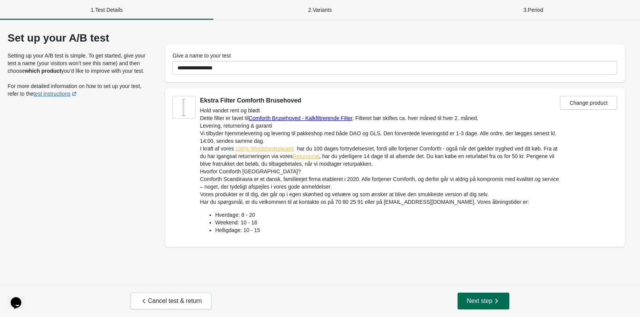 This screenshot has height=317, width=640. What do you see at coordinates (380, 137) in the screenshot?
I see `p: Vi tilbyder hjemmelevering og levering til pakkeshop med både DAO og GLS. Den forventede levering...` at bounding box center [380, 137].